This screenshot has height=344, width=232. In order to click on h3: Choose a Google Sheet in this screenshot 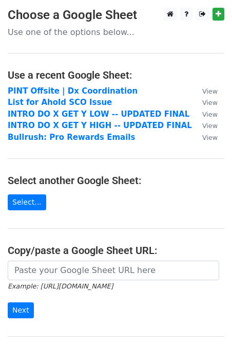, I will do `click(116, 15)`.